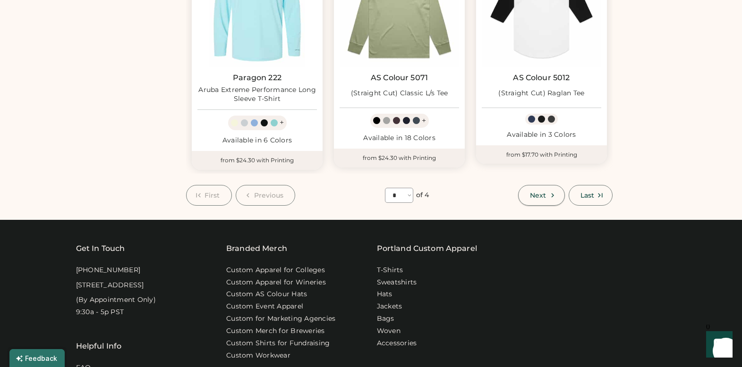  Describe the element at coordinates (116, 300) in the screenshot. I see `div: (By Appointment Only)` at that location.